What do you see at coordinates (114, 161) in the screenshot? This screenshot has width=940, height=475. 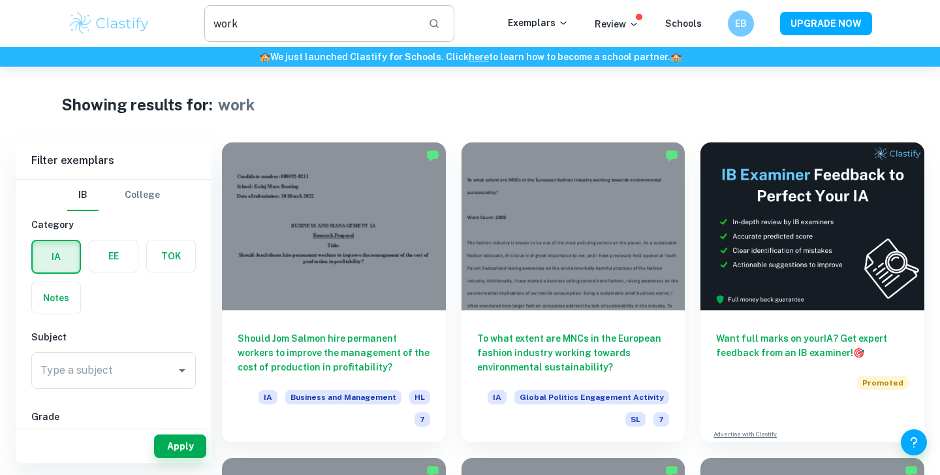 I see `h6: Filter exemplars` at bounding box center [114, 161].